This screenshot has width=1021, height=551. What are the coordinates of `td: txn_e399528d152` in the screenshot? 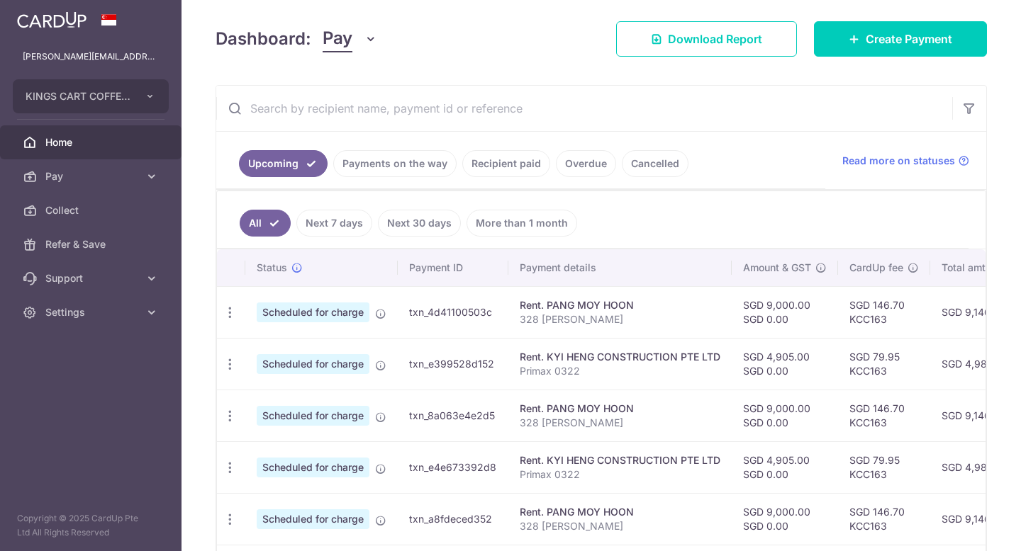 It's located at (453, 364).